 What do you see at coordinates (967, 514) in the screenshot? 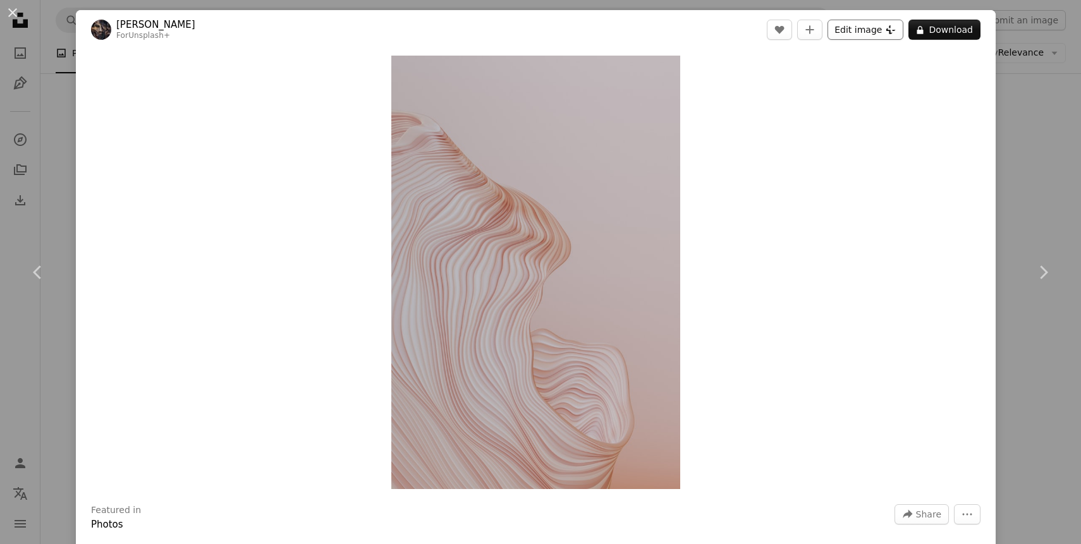
I see `button: More Actions` at bounding box center [967, 514].